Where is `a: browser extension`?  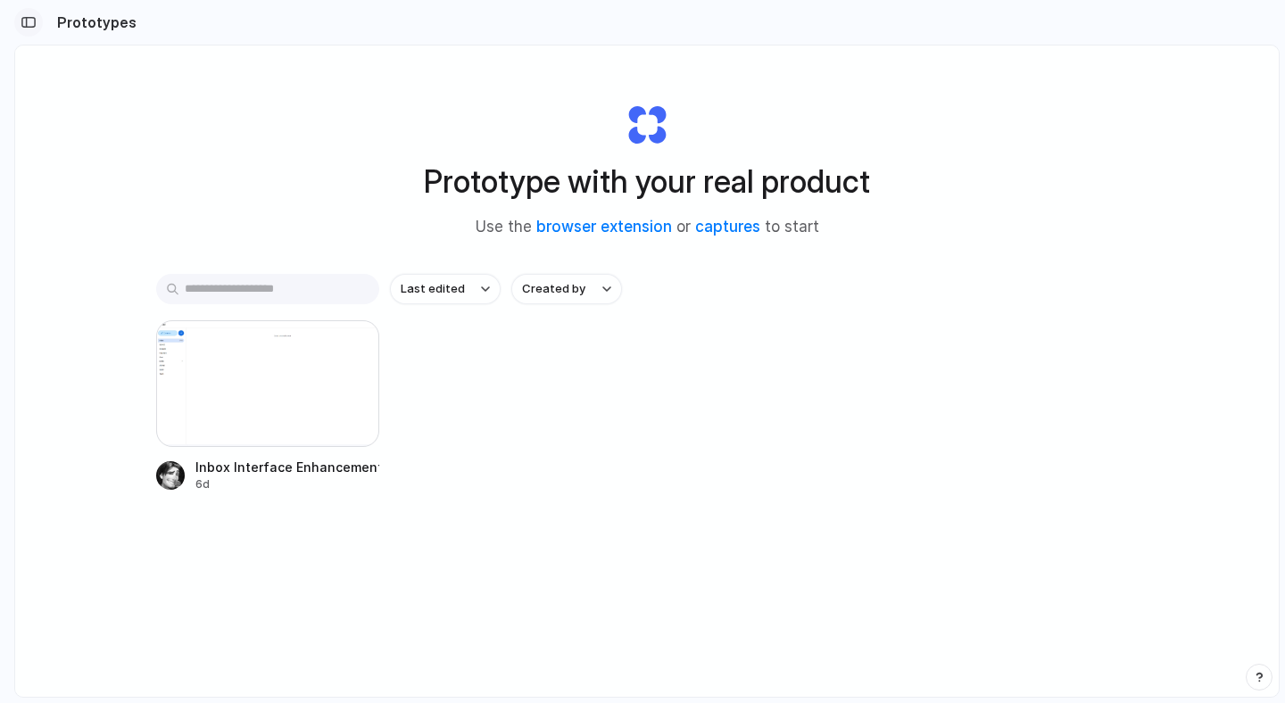
a: browser extension is located at coordinates (604, 227).